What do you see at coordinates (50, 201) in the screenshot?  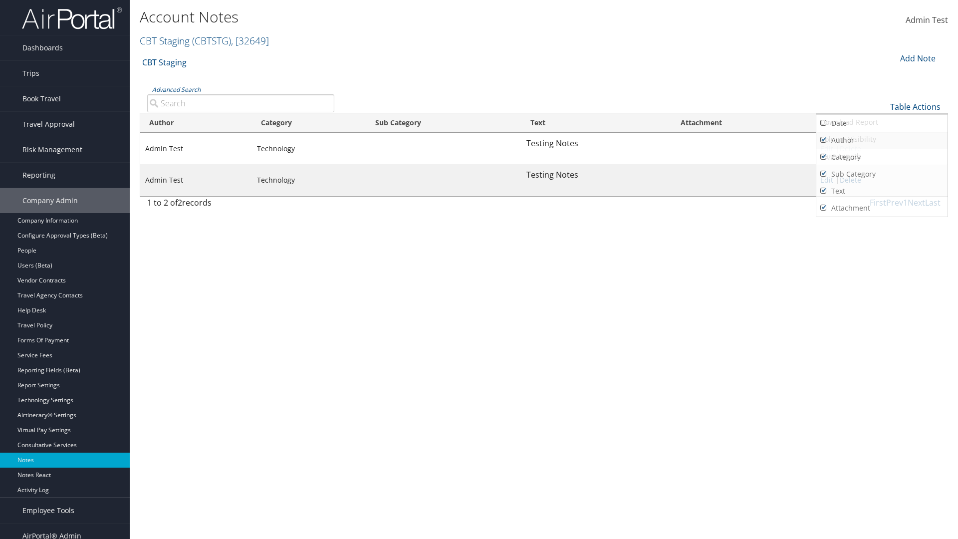 I see `span: Company Admin` at bounding box center [50, 201].